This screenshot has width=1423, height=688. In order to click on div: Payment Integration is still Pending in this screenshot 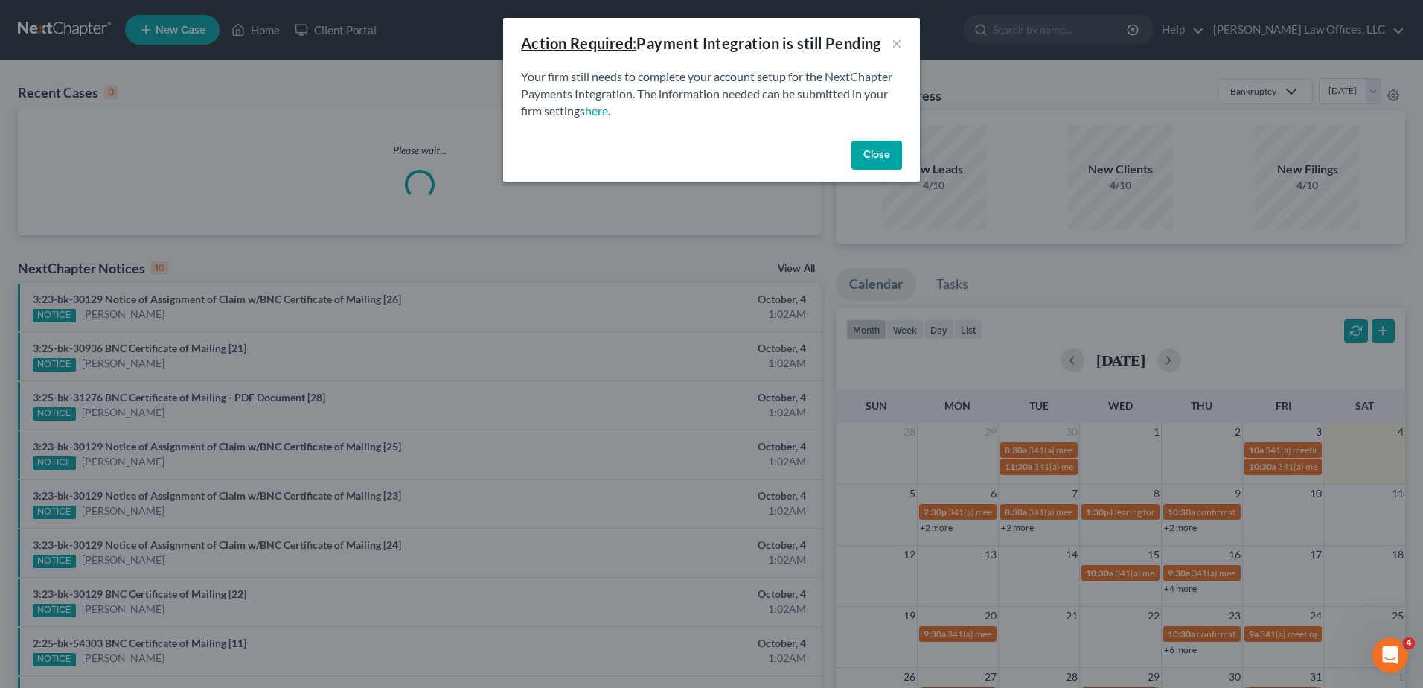, I will do `click(701, 43)`.